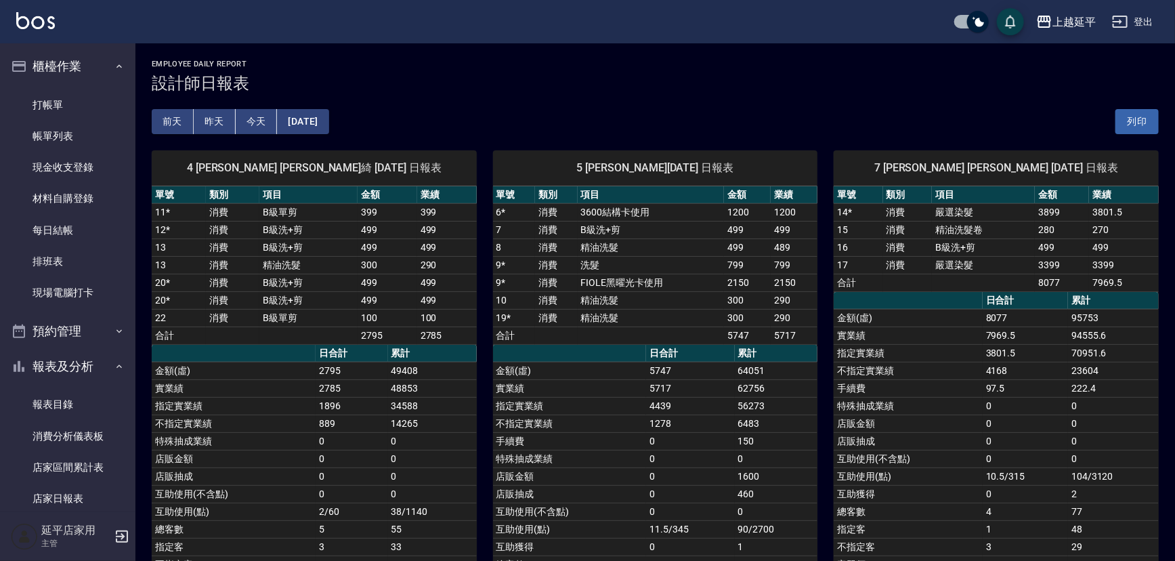 The image size is (1175, 561). Describe the element at coordinates (68, 467) in the screenshot. I see `a: 店家區間累計表` at that location.